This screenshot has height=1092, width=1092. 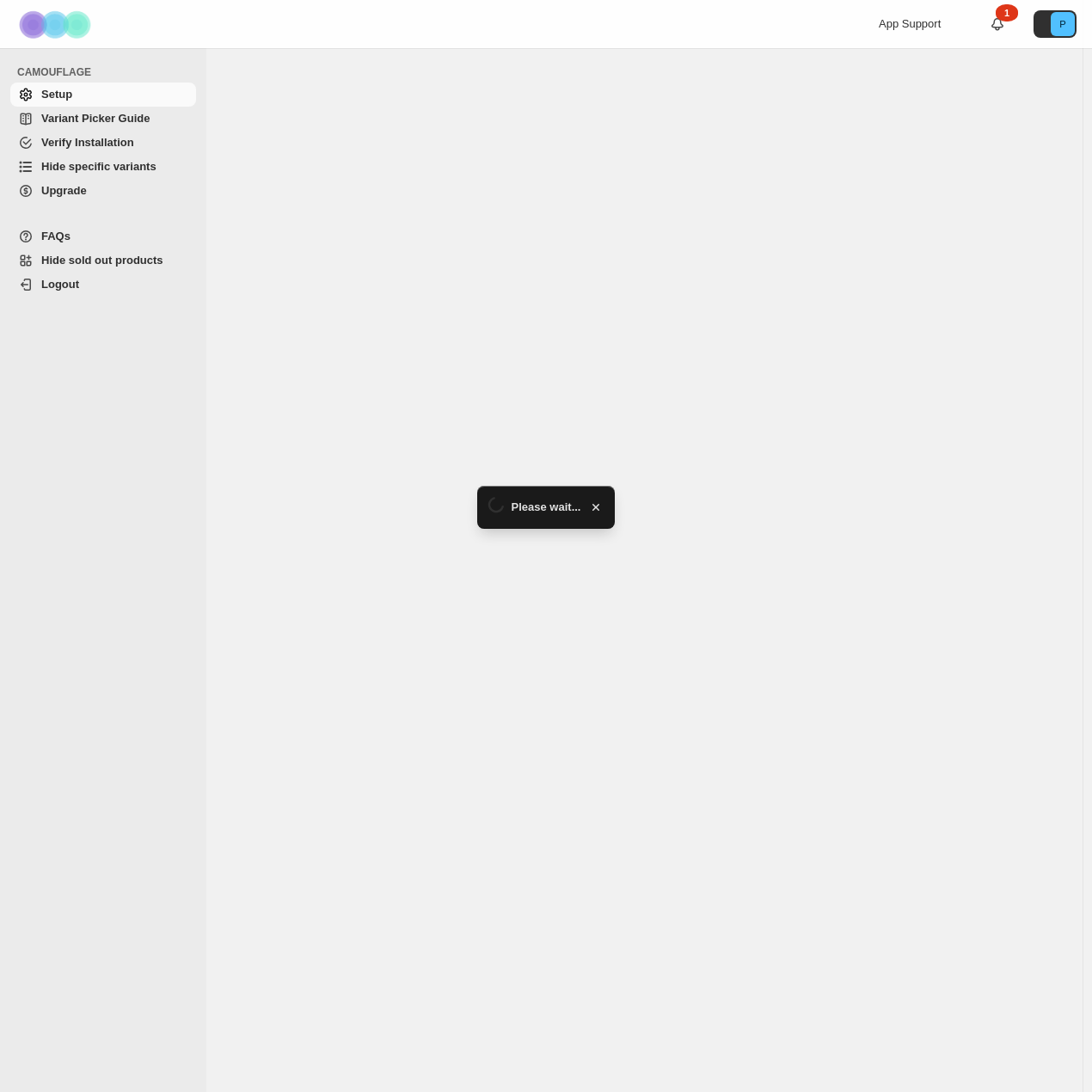 I want to click on span: Verify Installation, so click(x=88, y=142).